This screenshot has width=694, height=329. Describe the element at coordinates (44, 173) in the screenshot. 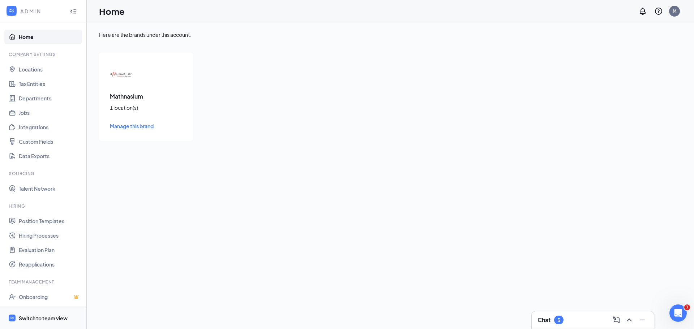

I see `div: Sourcing` at that location.